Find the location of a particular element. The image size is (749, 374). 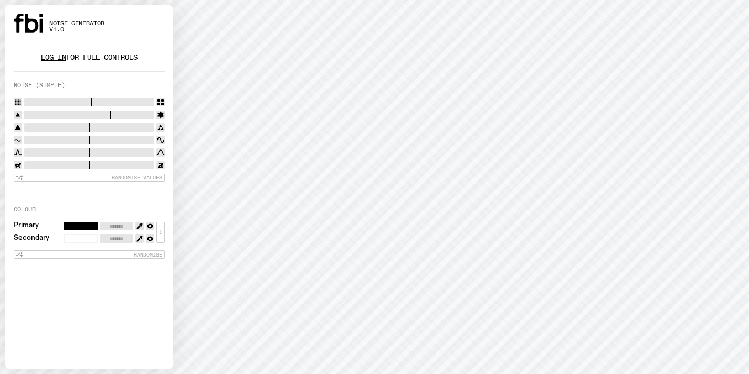

span: Randomise is located at coordinates (148, 255).